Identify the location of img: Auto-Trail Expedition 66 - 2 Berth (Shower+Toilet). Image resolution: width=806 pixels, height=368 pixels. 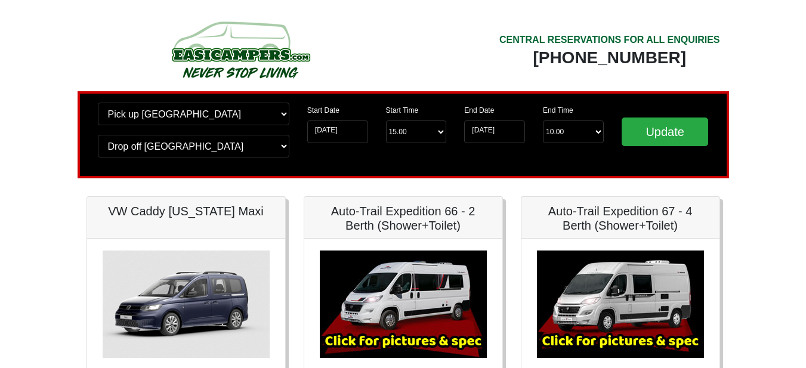
(403, 304).